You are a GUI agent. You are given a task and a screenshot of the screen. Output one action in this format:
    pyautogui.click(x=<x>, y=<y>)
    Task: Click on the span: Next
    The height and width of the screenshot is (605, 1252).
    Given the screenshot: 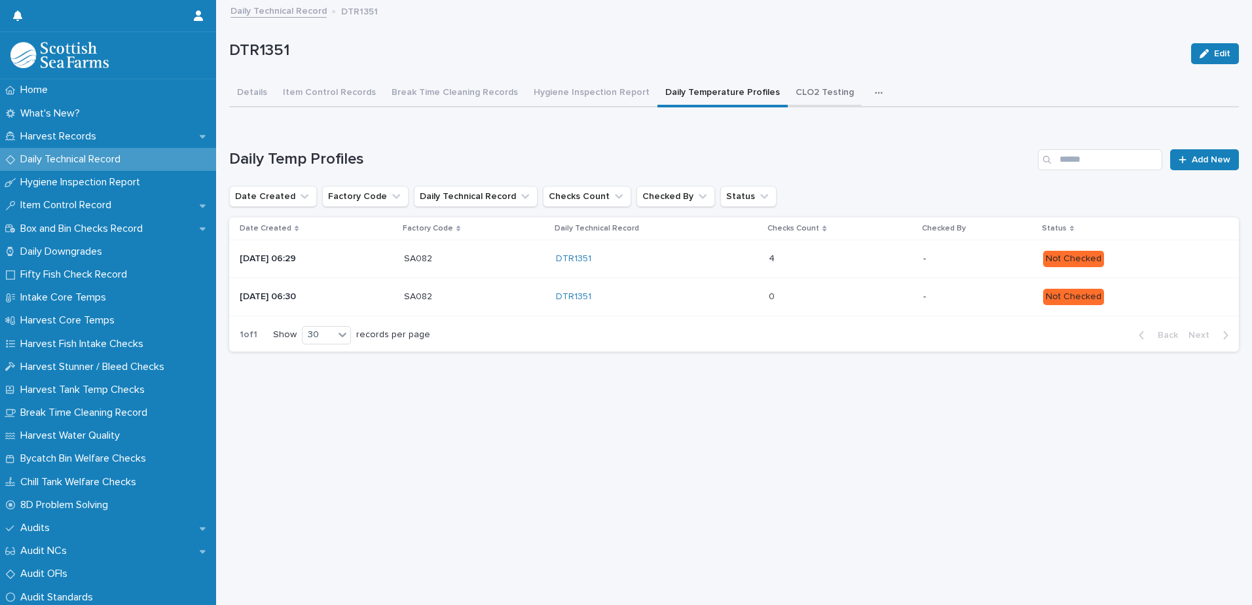 What is the action you would take?
    pyautogui.click(x=1203, y=335)
    